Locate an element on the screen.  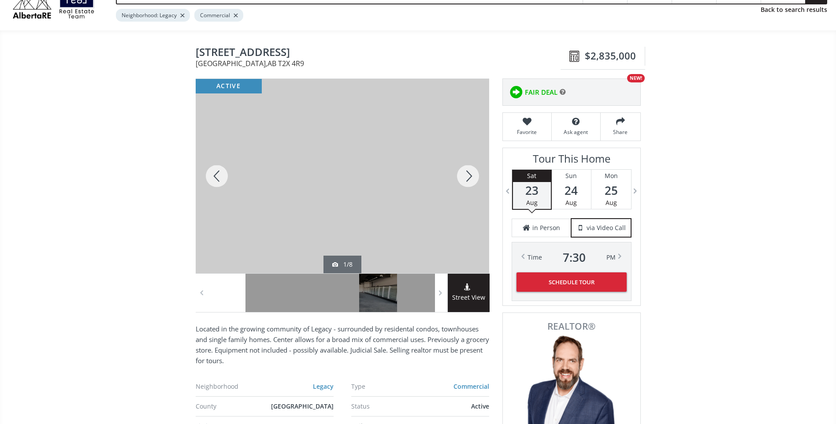
div: Commercial is located at coordinates (219, 15).